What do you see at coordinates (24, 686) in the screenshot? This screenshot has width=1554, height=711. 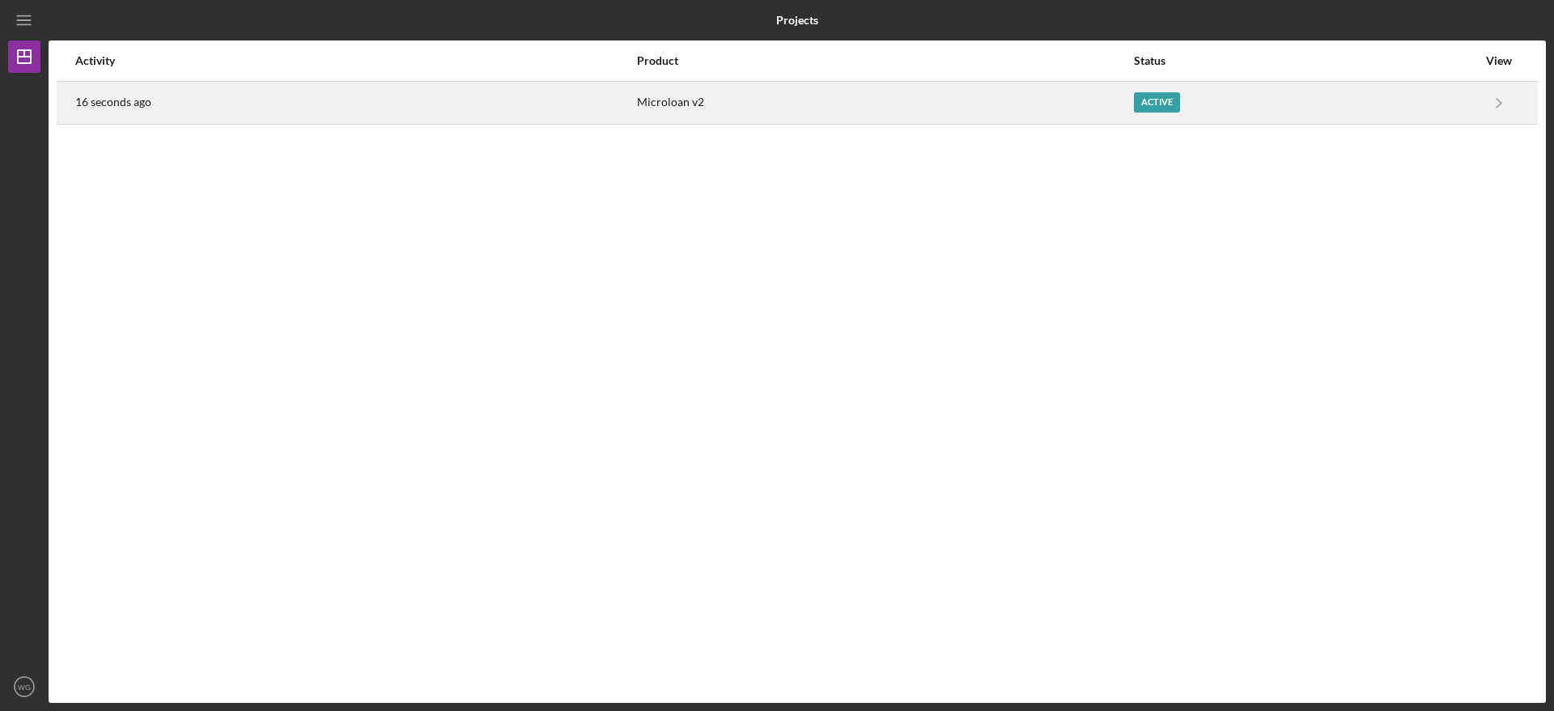 I see `text: WG` at bounding box center [24, 686].